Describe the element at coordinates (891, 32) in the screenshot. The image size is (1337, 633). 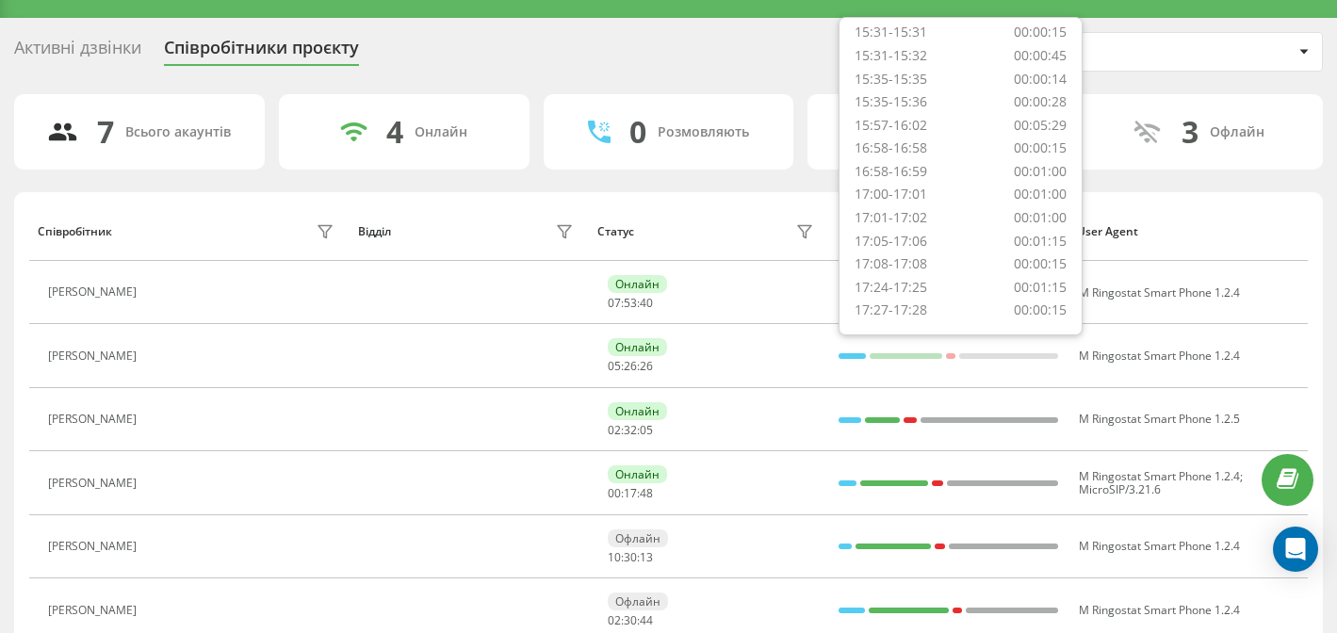
I see `div: 15:31-15:31` at that location.